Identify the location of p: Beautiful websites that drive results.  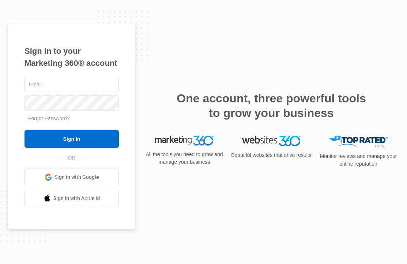
(271, 155).